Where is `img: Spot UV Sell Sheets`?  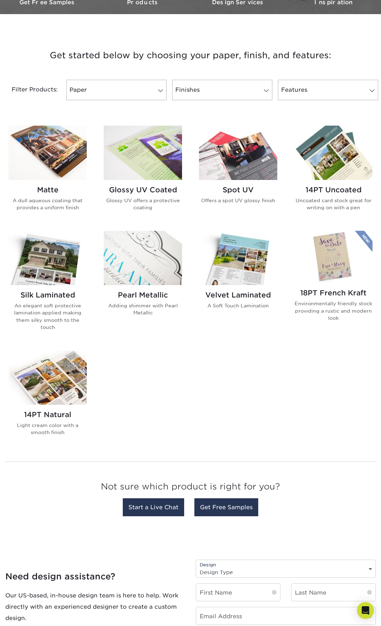 img: Spot UV Sell Sheets is located at coordinates (238, 152).